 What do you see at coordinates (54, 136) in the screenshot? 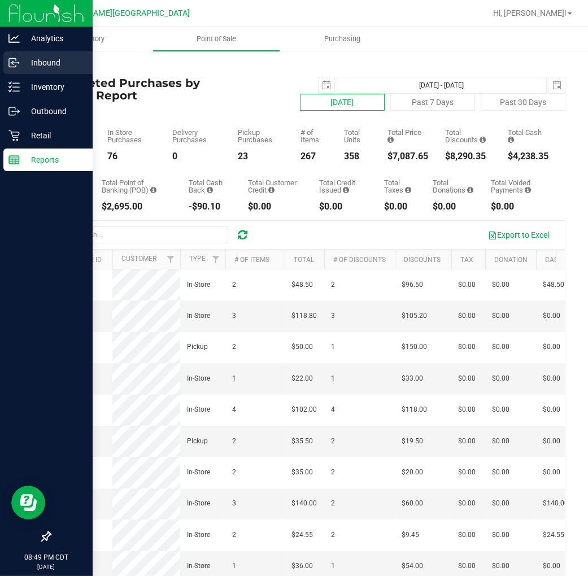
I see `p: Retail` at bounding box center [54, 136].